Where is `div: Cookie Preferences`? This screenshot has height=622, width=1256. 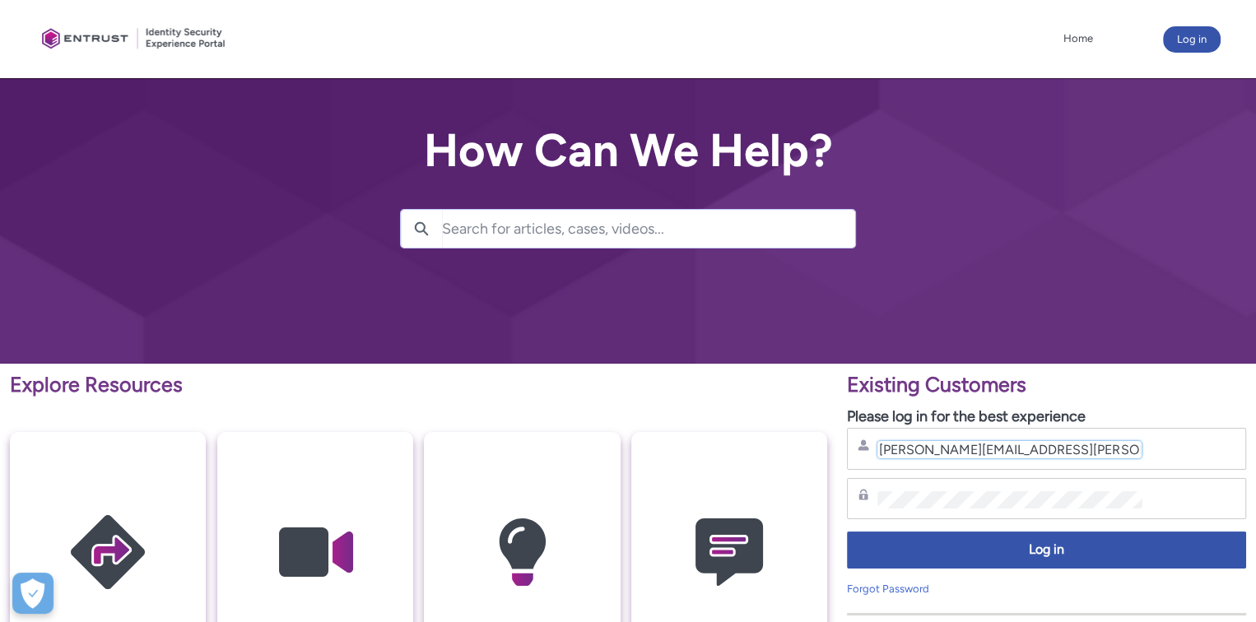
div: Cookie Preferences is located at coordinates (33, 594).